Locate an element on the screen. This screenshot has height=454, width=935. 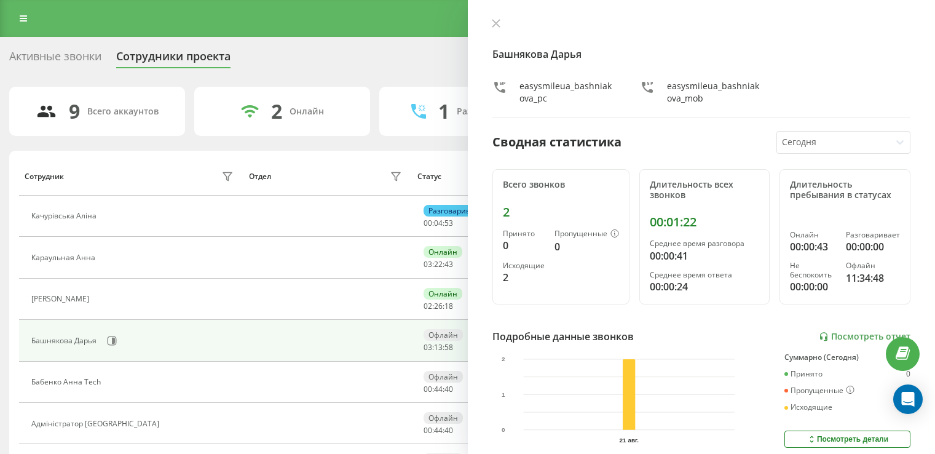
span: 43 is located at coordinates (449, 264).